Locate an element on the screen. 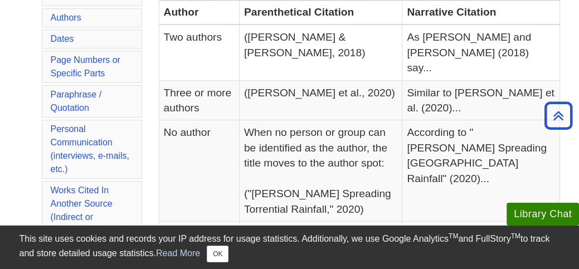 Image resolution: width=579 pixels, height=269 pixels. td: When no person or group can be identified as the author, the title moves to the author spot: ("[P... is located at coordinates (320, 171).